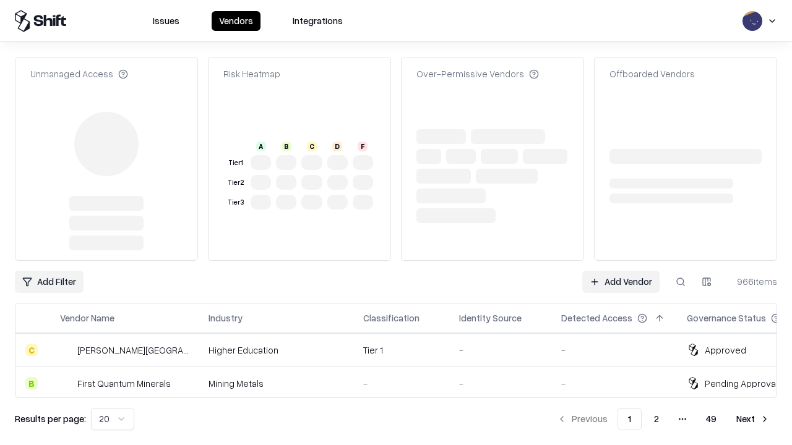 The height and width of the screenshot is (445, 792). What do you see at coordinates (711, 419) in the screenshot?
I see `button: 49` at bounding box center [711, 419].